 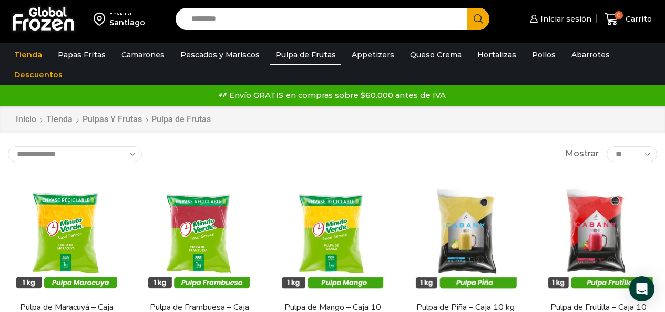 What do you see at coordinates (82, 55) in the screenshot?
I see `a: Papas Fritas` at bounding box center [82, 55].